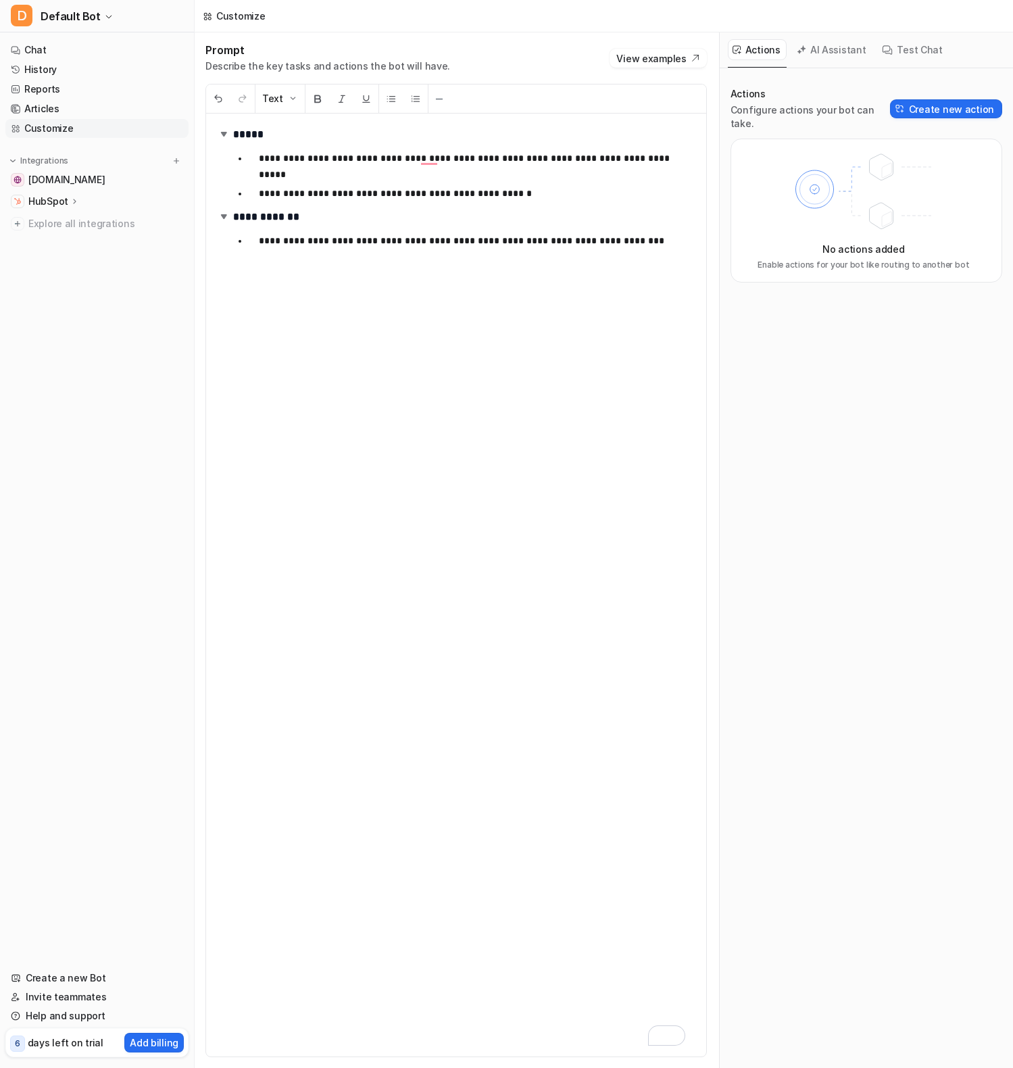 The height and width of the screenshot is (1068, 1013). Describe the element at coordinates (97, 978) in the screenshot. I see `a: Create a new Bot` at that location.